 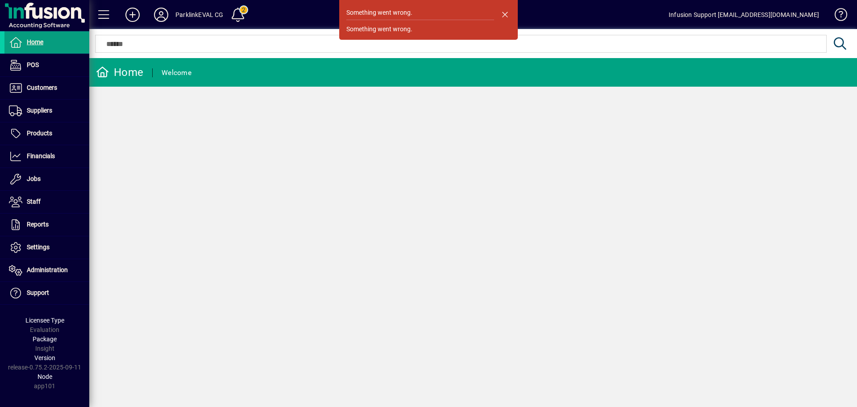 I want to click on span: Jobs, so click(x=33, y=179).